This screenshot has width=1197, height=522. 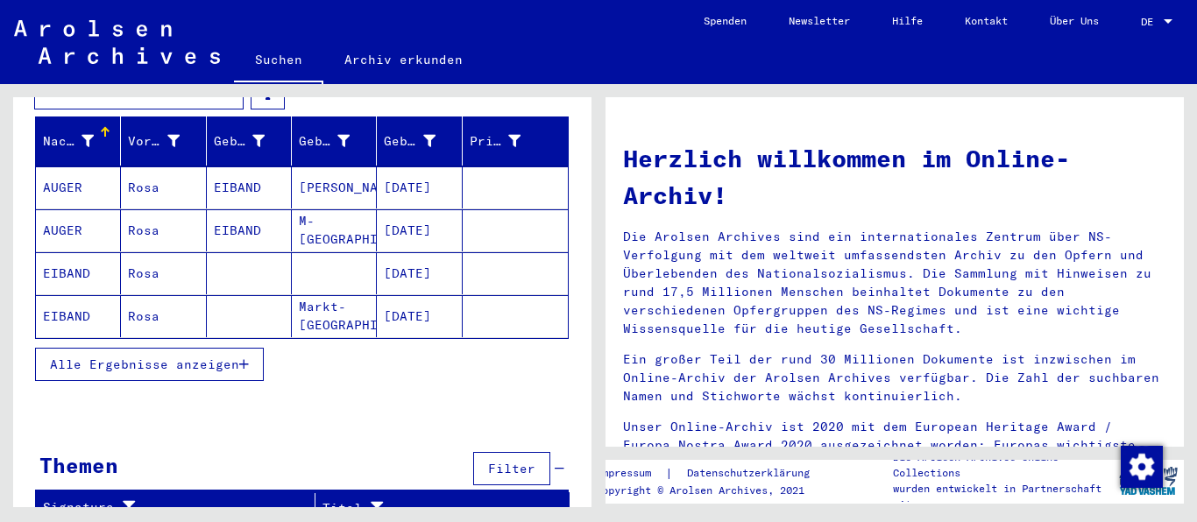 I want to click on mat-header-cell: Geburtsdatum, so click(x=419, y=141).